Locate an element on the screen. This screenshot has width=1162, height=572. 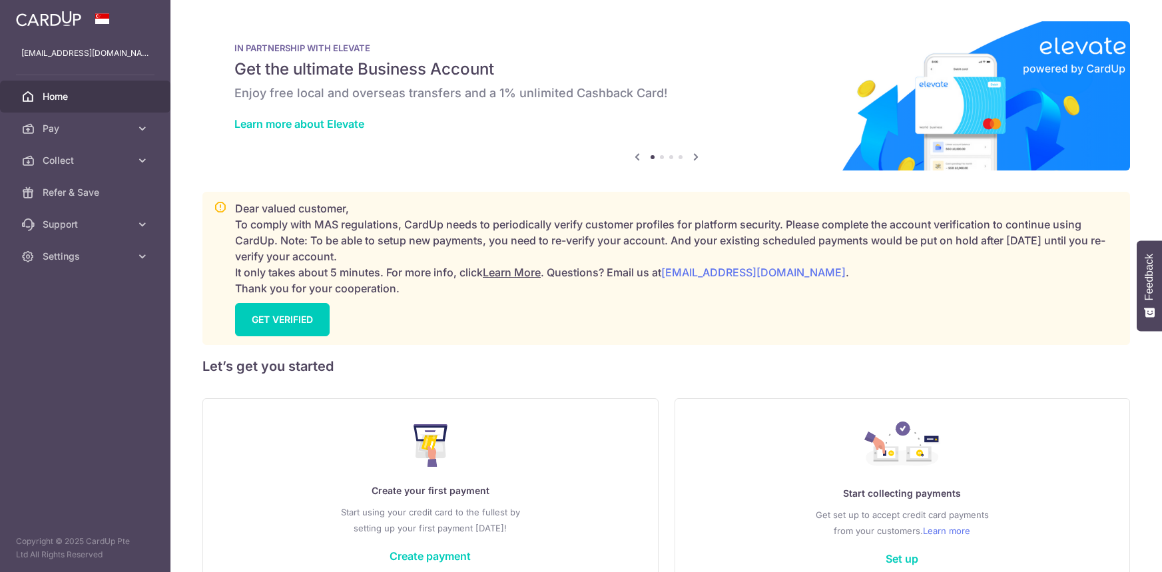
h6: Enjoy free local and overseas transfers and a 1% unlimited Cashback Card! is located at coordinates (666, 93).